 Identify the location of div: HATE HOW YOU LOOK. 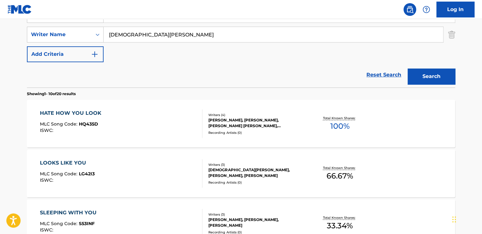
(72, 113).